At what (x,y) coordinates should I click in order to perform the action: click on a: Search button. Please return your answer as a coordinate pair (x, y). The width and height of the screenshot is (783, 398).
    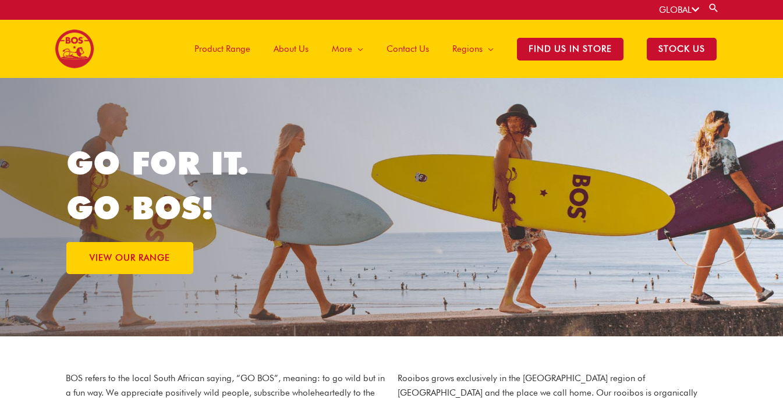
    Looking at the image, I should click on (714, 8).